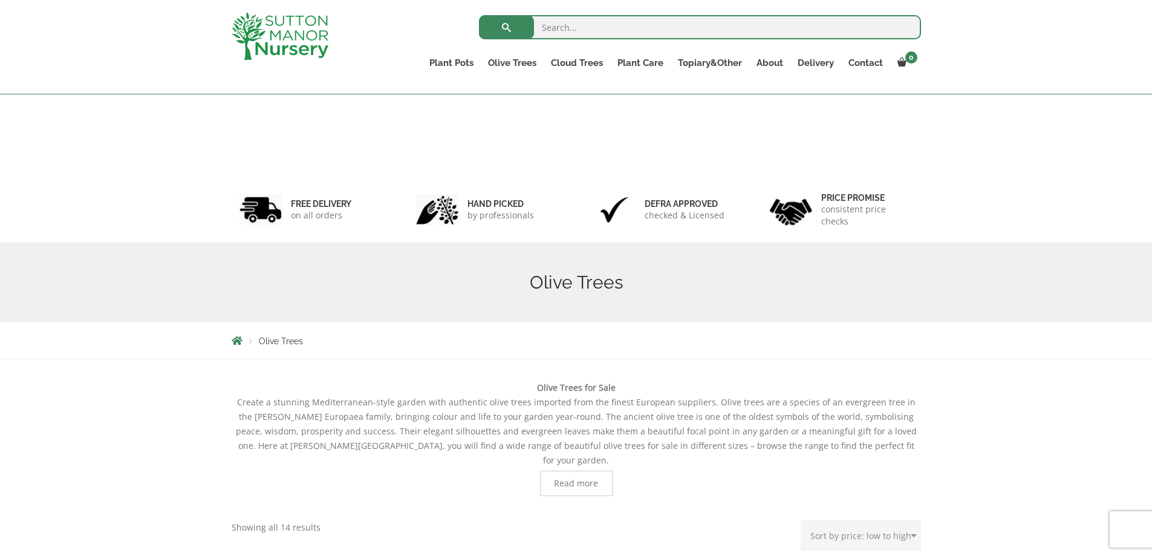 Image resolution: width=1152 pixels, height=556 pixels. What do you see at coordinates (576, 387) in the screenshot?
I see `b: Olive Trees for Sale` at bounding box center [576, 387].